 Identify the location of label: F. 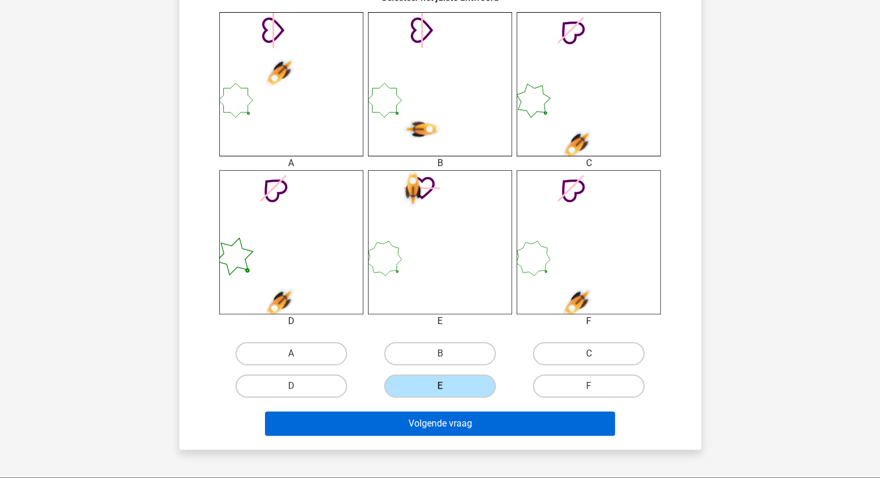
(588, 386).